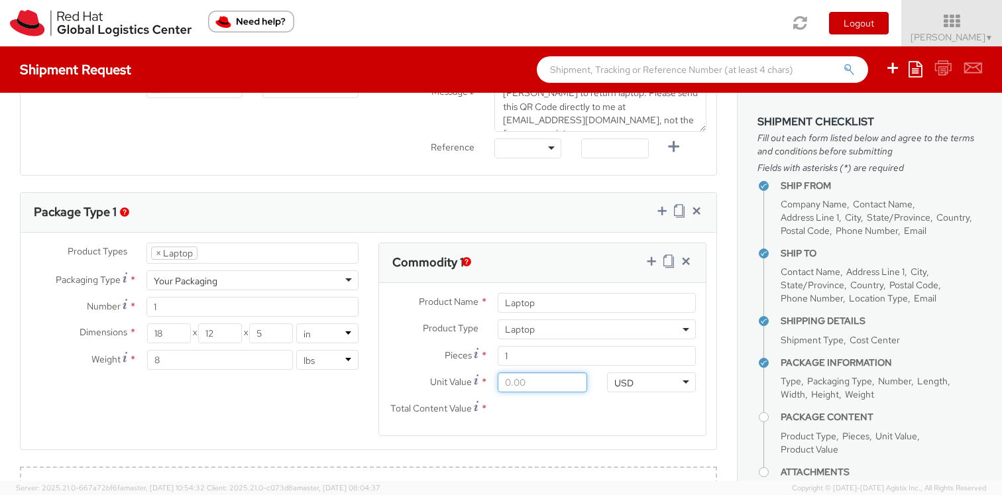 This screenshot has width=1002, height=495. What do you see at coordinates (453, 147) in the screenshot?
I see `span: Reference` at bounding box center [453, 147].